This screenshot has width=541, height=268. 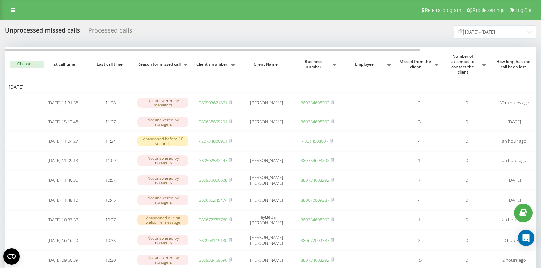 I want to click on button: Choose all, so click(x=27, y=64).